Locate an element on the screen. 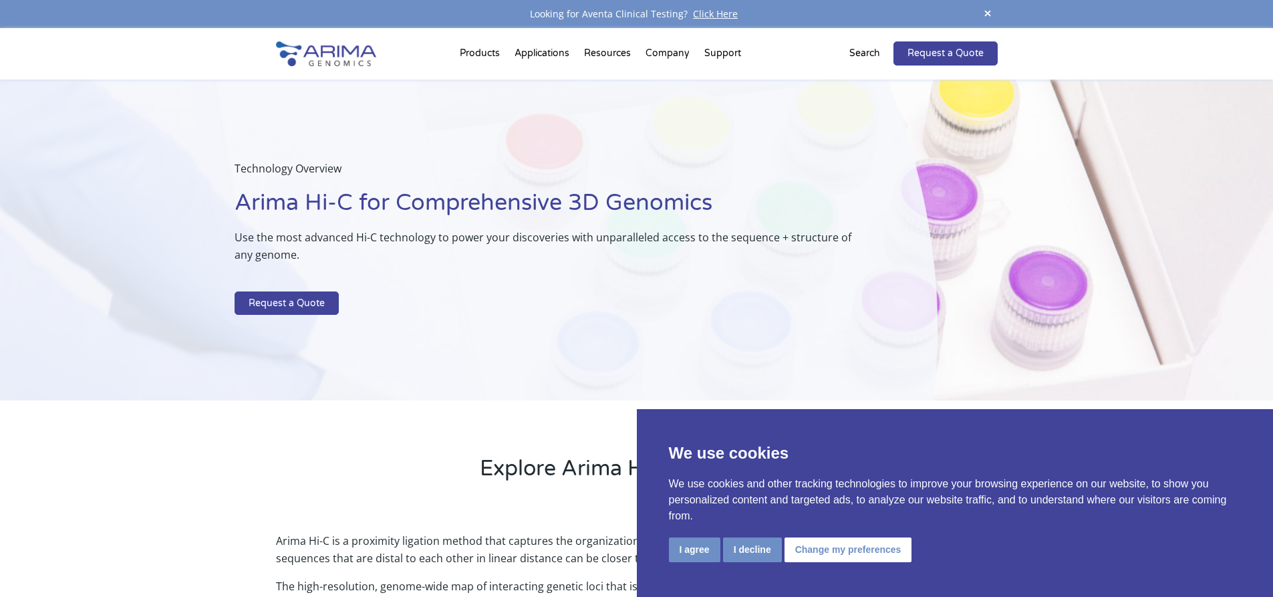 This screenshot has width=1273, height=597. p: We use cookies and other tracking technologies to improve your browsing experience on our website... is located at coordinates (955, 500).